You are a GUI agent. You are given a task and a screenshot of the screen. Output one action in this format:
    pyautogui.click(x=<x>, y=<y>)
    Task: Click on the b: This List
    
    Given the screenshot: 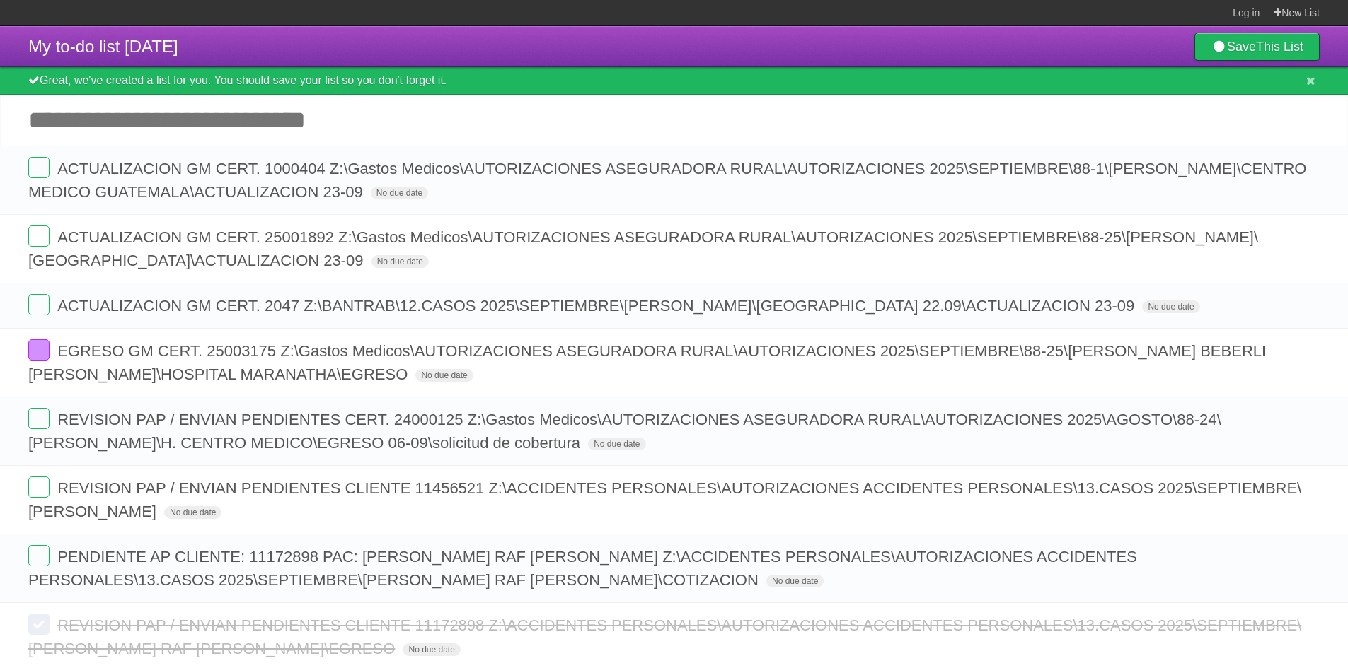 What is the action you would take?
    pyautogui.click(x=1279, y=47)
    